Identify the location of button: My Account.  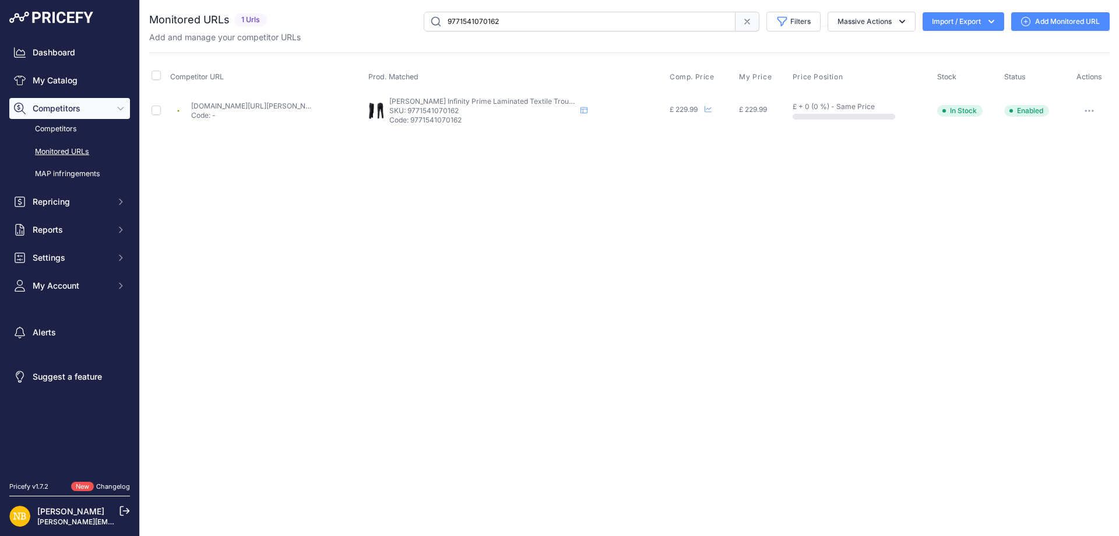
(69, 286).